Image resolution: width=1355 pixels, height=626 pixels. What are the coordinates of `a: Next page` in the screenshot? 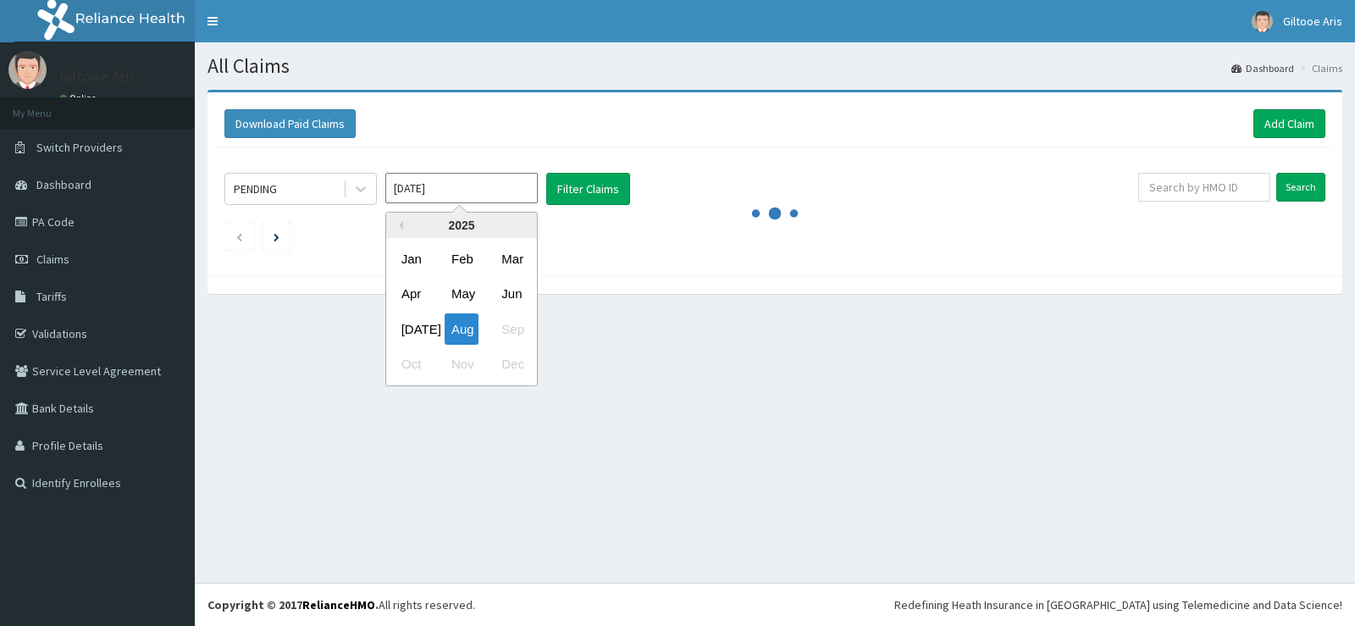 It's located at (276, 236).